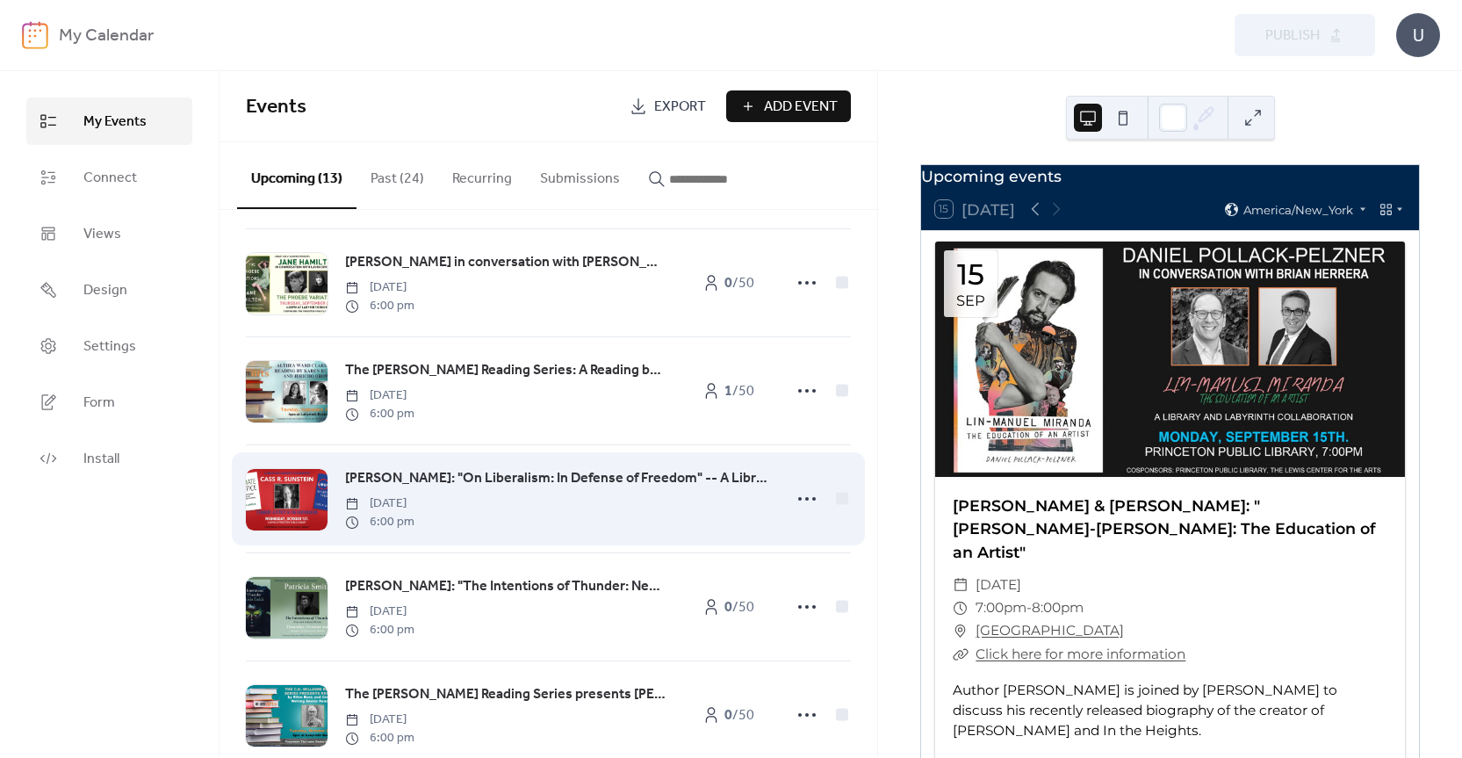 This screenshot has width=1462, height=758. What do you see at coordinates (788, 106) in the screenshot?
I see `button: Add Event` at bounding box center [788, 106].